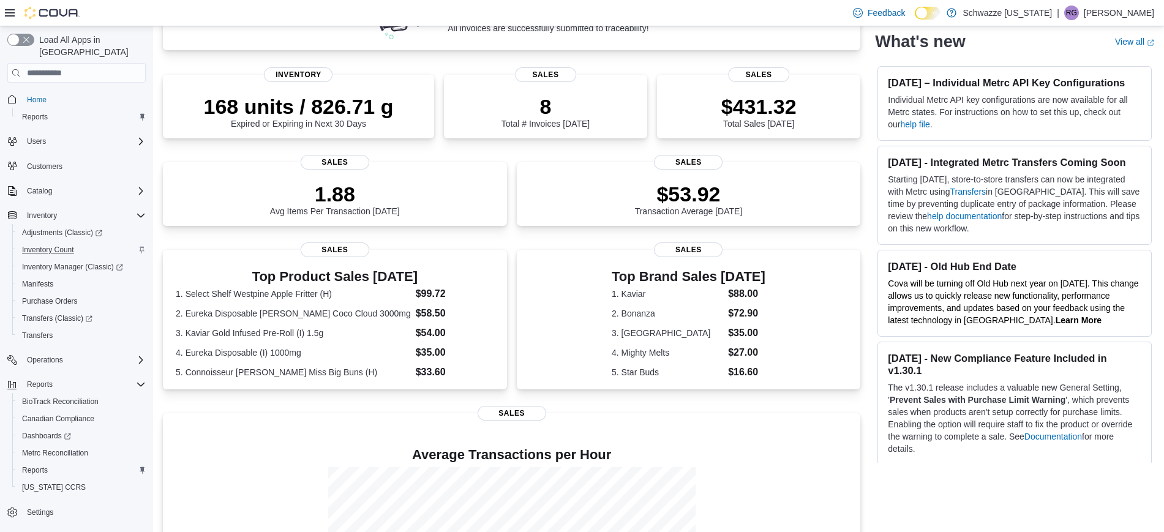 The height and width of the screenshot is (532, 1164). Describe the element at coordinates (36, 141) in the screenshot. I see `span: Users` at that location.